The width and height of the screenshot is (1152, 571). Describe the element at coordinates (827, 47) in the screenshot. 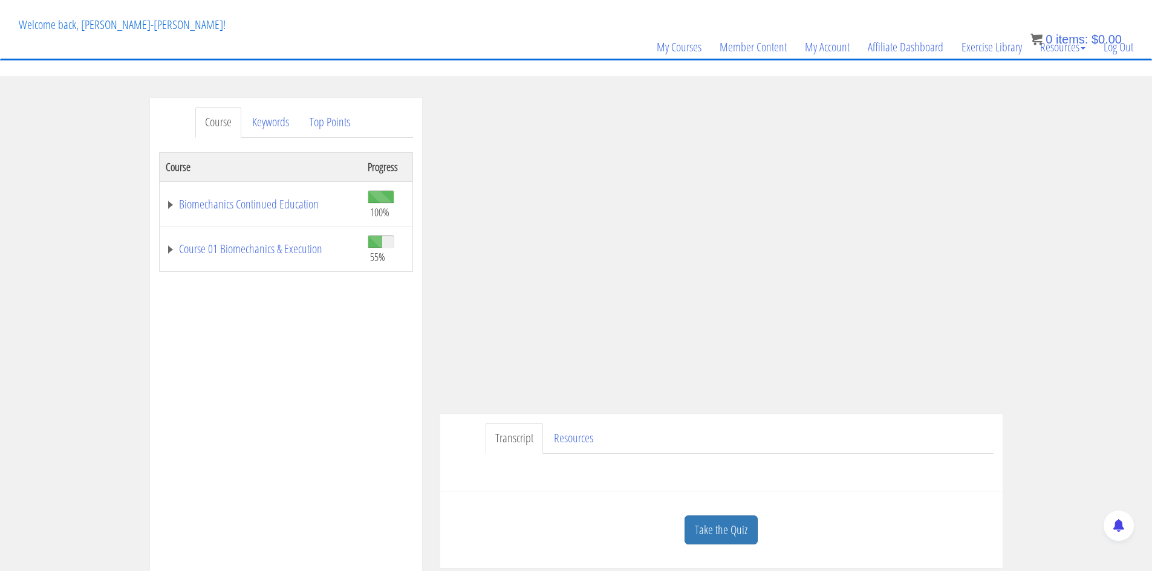

I see `a: My Account` at that location.